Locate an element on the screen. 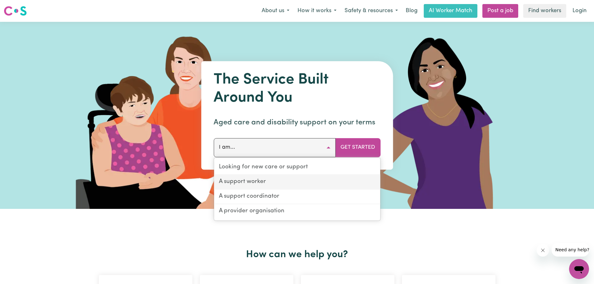  a: A provider organisation is located at coordinates (297, 211).